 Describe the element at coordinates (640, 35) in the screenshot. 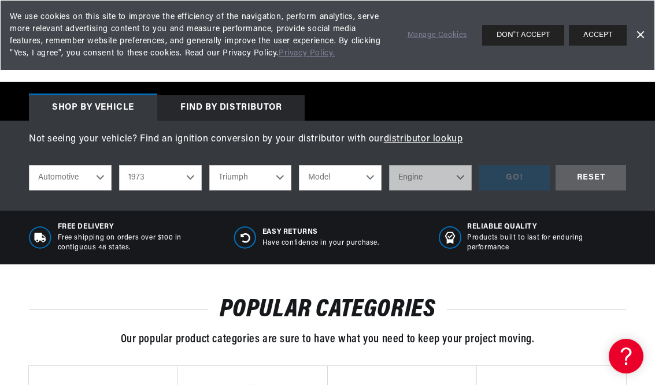

I see `a: Dismiss Banner` at that location.